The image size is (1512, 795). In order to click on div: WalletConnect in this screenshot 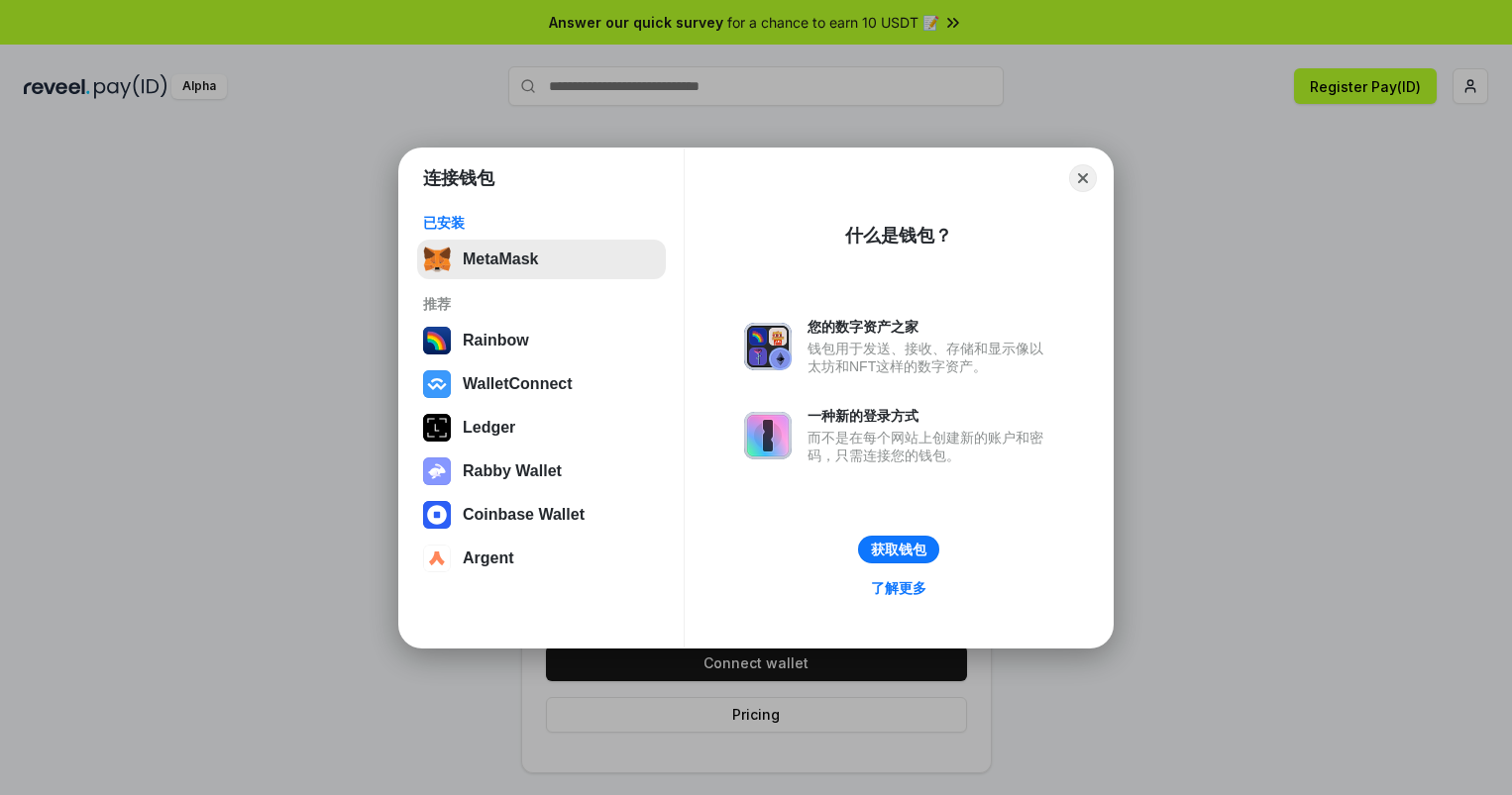, I will do `click(517, 384)`.